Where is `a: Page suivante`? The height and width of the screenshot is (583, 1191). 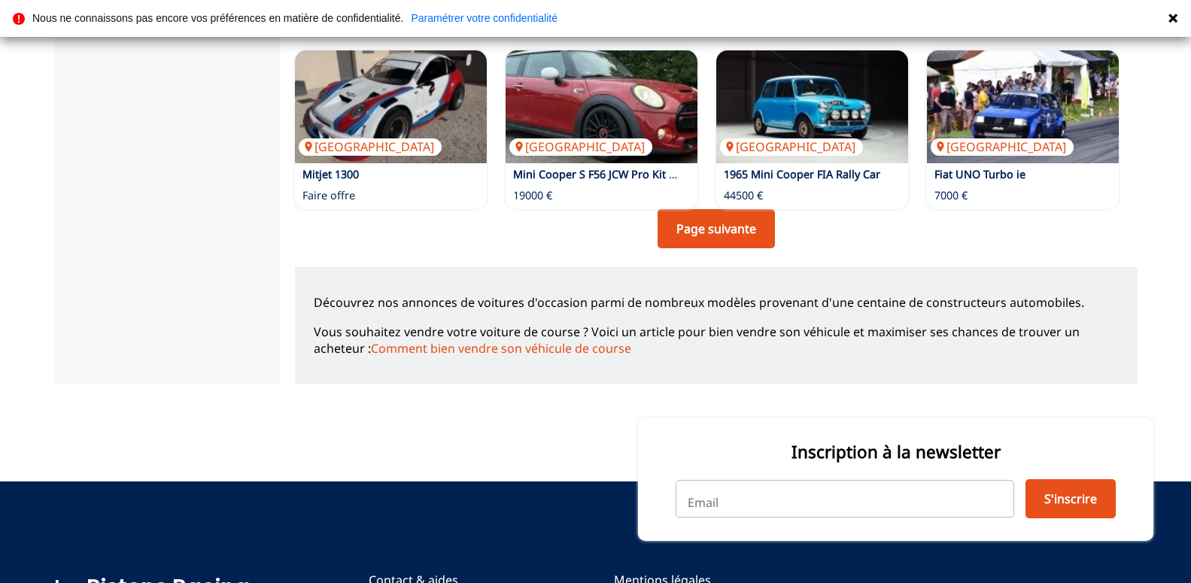
a: Page suivante is located at coordinates (717, 229).